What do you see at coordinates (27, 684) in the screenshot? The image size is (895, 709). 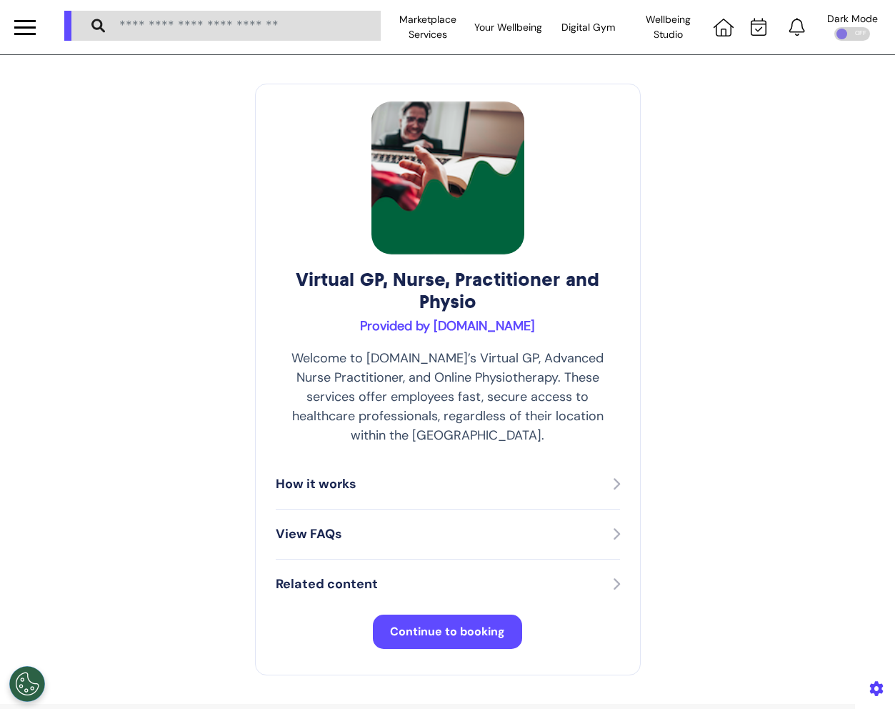 I see `button: Open Preferences` at bounding box center [27, 684].